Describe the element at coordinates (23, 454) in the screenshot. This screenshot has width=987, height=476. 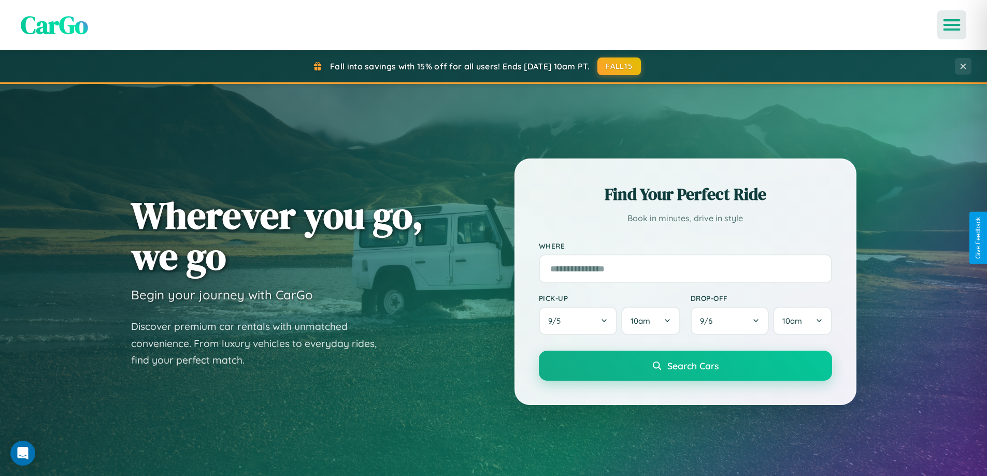
I see `div: Open Intercom Messenger` at that location.